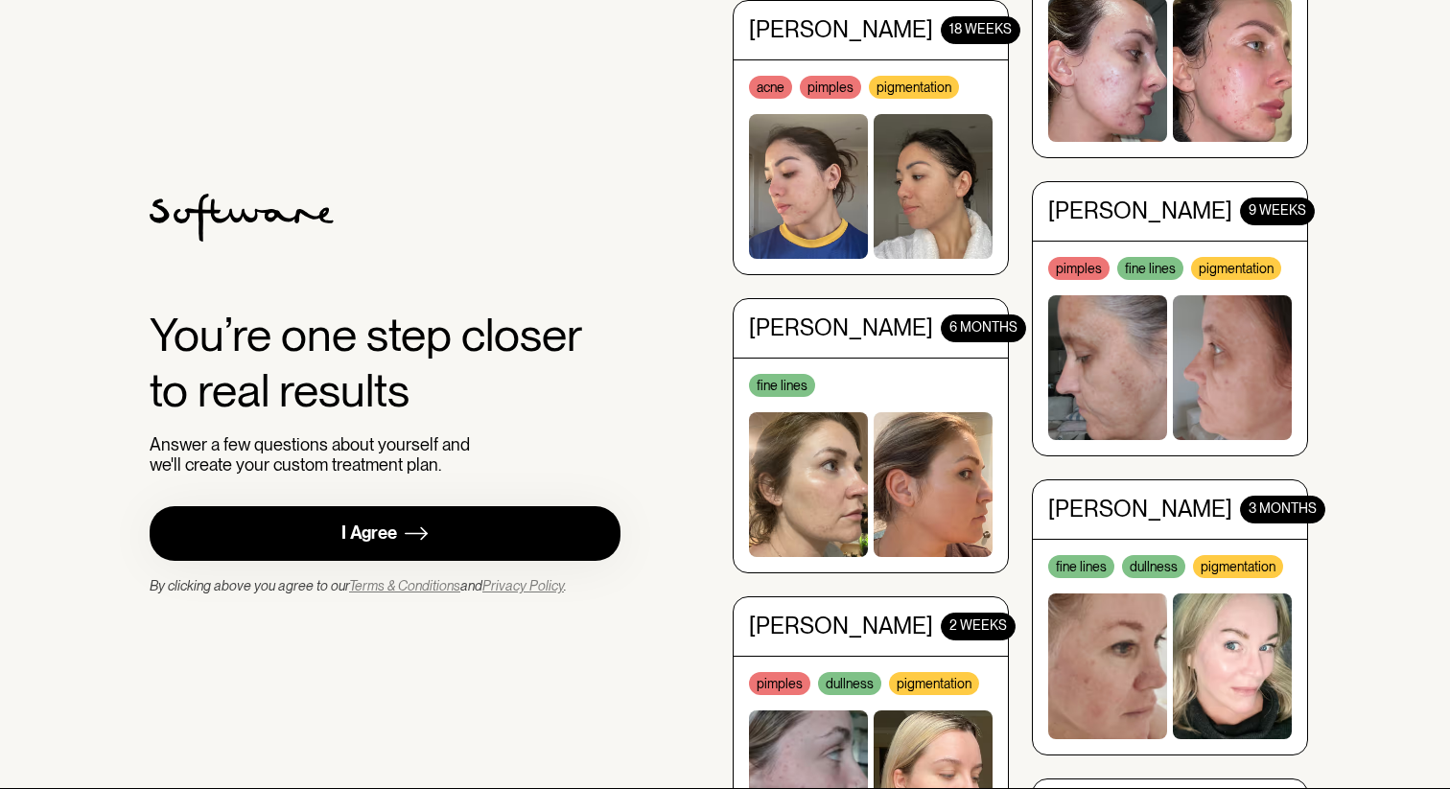 This screenshot has height=789, width=1450. Describe the element at coordinates (385, 533) in the screenshot. I see `a: I Agree` at that location.